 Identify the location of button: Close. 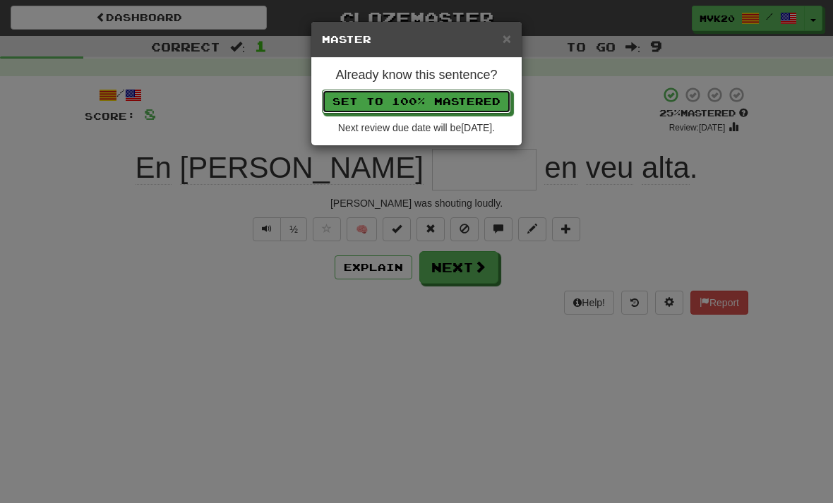
(507, 38).